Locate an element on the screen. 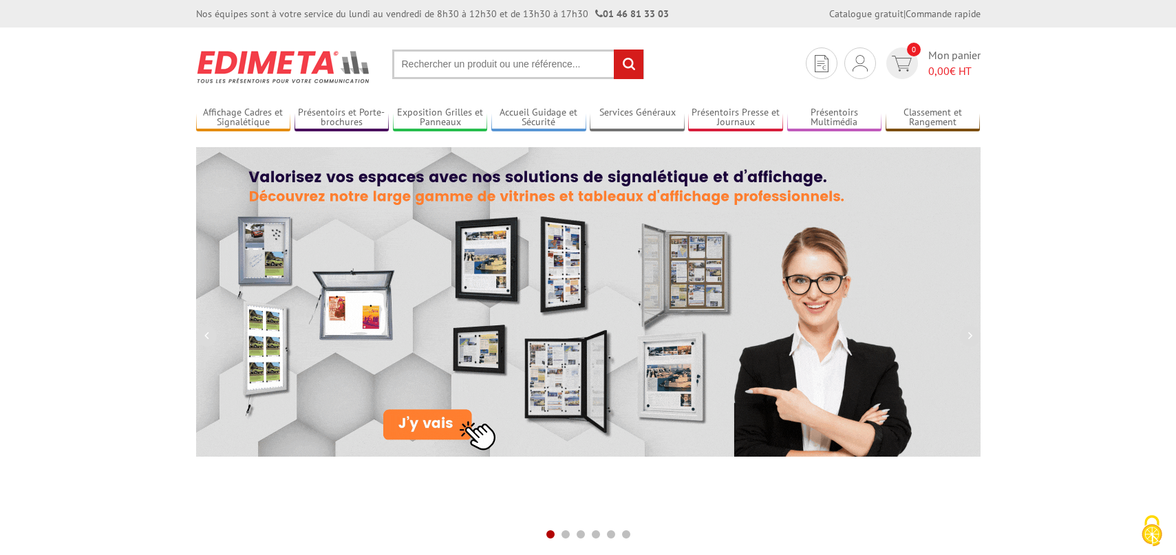 The image size is (1176, 555). img: Présentoir, panneau, stand - Edimeta - PLV, affichage, mobilier bureau, entreprise is located at coordinates (283, 67).